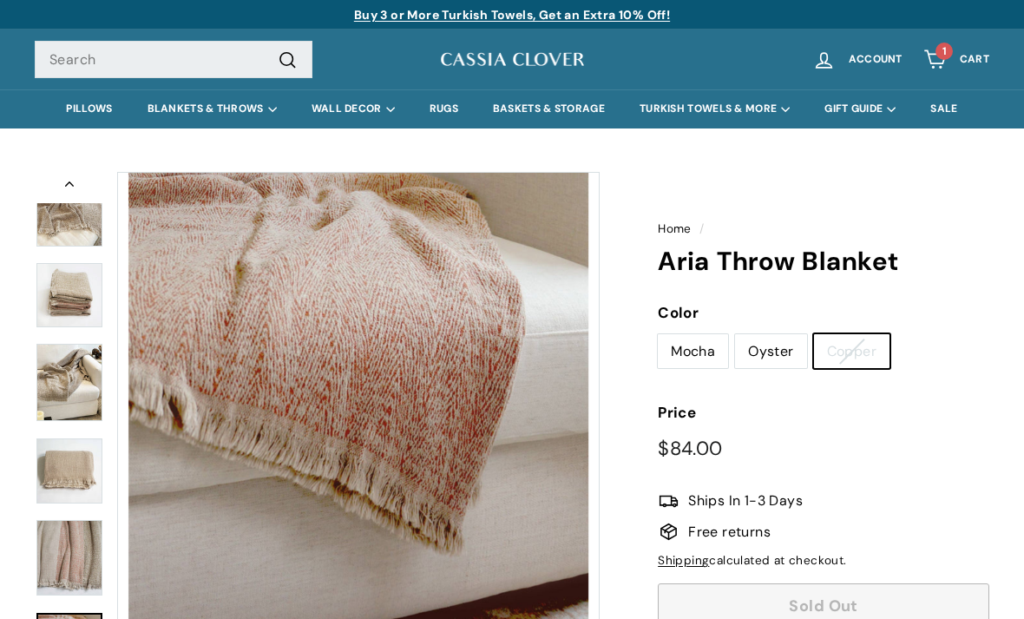 This screenshot has height=619, width=1024. What do you see at coordinates (690, 448) in the screenshot?
I see `span: $84.00` at bounding box center [690, 448].